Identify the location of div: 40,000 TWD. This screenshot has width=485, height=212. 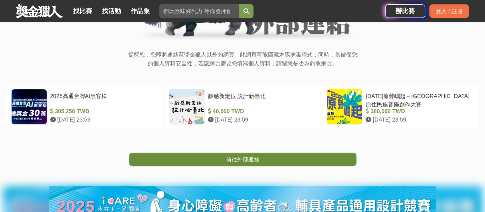
(260, 111).